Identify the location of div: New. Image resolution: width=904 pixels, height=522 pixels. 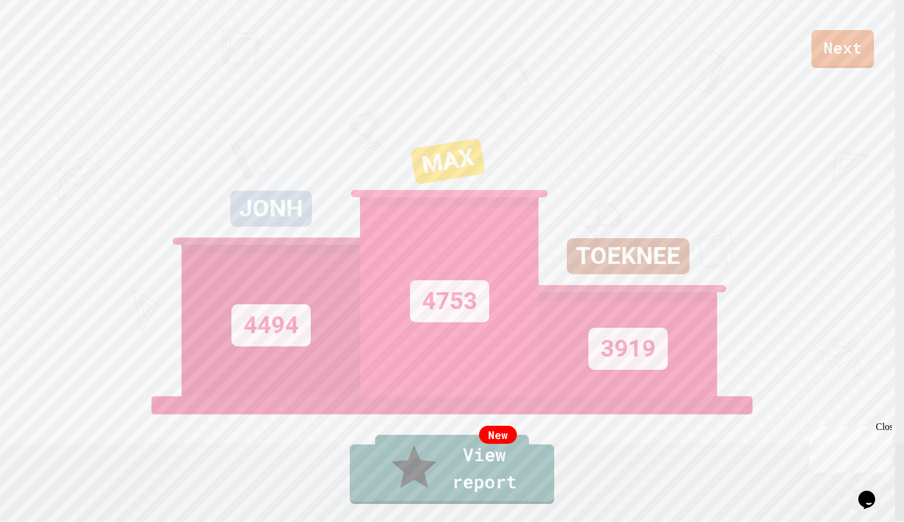
(498, 434).